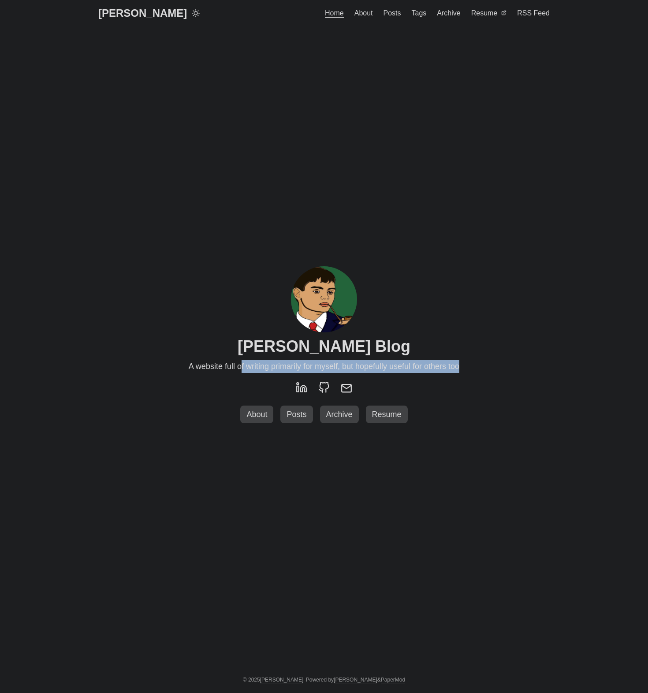 This screenshot has width=648, height=693. Describe the element at coordinates (355, 680) in the screenshot. I see `span: Powered by &` at that location.